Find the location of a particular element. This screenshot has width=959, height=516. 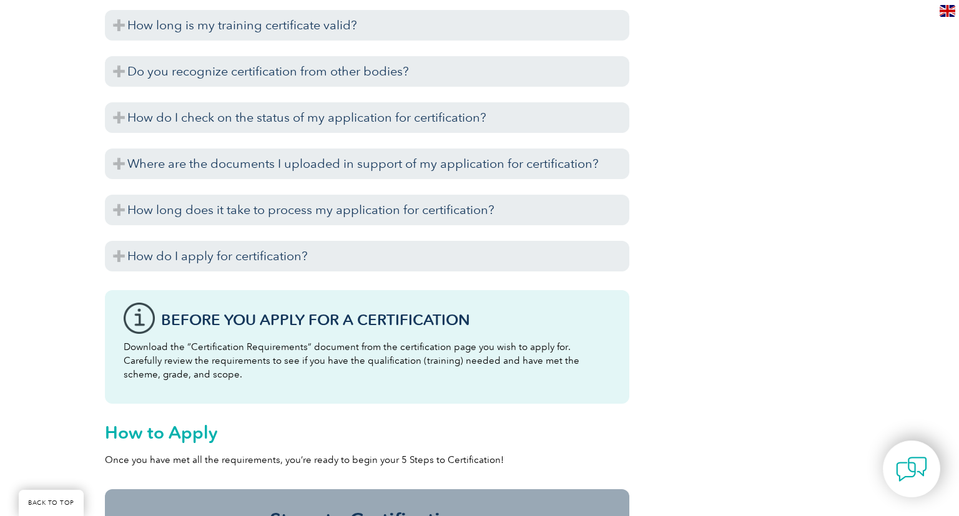

h3: How long does it take to process my application for certification? is located at coordinates (367, 210).